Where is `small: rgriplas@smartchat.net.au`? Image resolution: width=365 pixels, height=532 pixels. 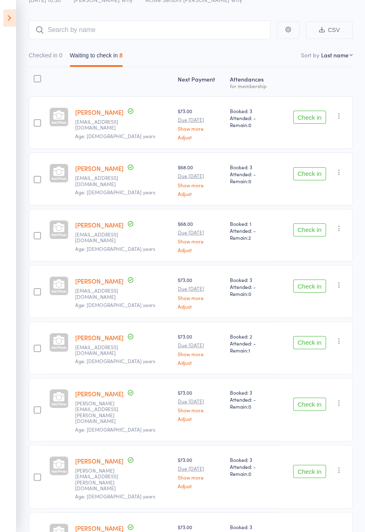 small: rgriplas@smartchat.net.au is located at coordinates (102, 125).